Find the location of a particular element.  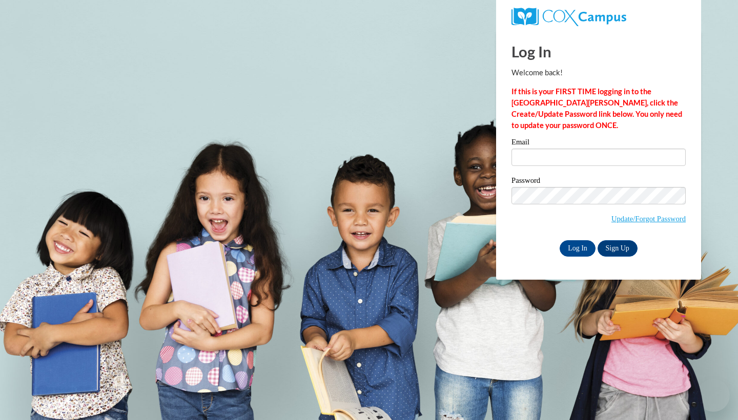

a: Update/Forgot Password is located at coordinates (648, 219).